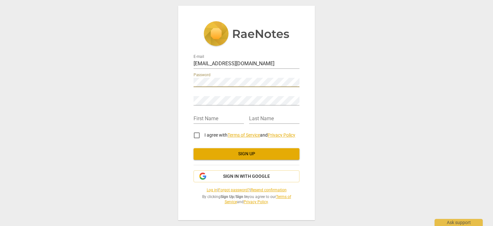 Image resolution: width=493 pixels, height=226 pixels. What do you see at coordinates (250, 135) in the screenshot?
I see `span: I agree with and` at bounding box center [250, 135].